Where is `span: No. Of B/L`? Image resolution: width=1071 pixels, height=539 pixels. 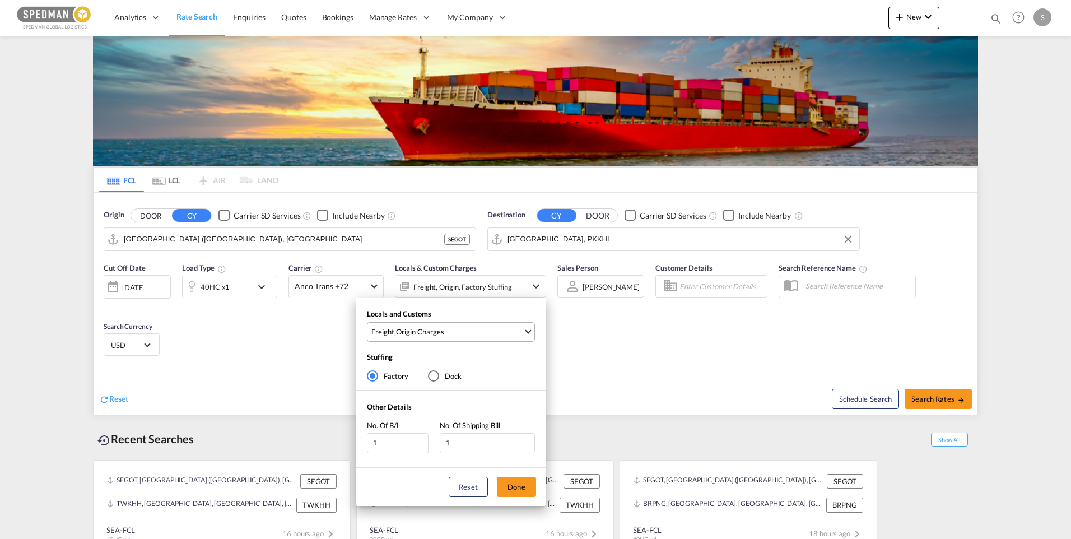
span: No. Of B/L is located at coordinates (384, 425).